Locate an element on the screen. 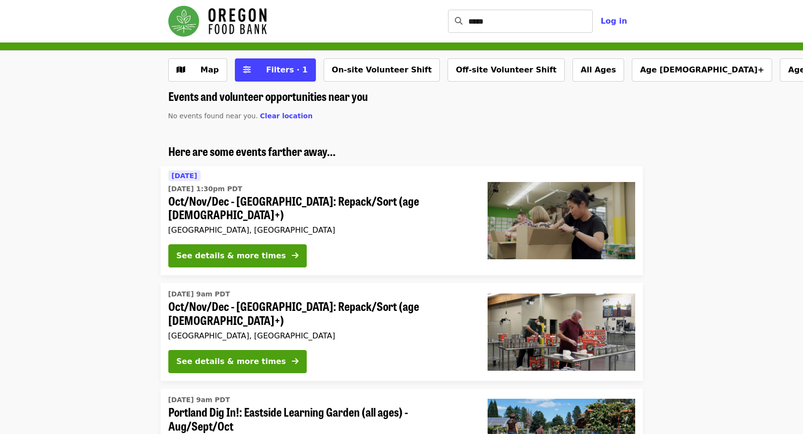 The width and height of the screenshot is (803, 434). button: Show map view is located at coordinates (198, 70).